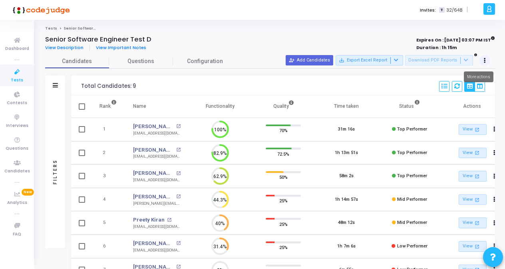  I want to click on button: Download PDF Reports, so click(439, 60).